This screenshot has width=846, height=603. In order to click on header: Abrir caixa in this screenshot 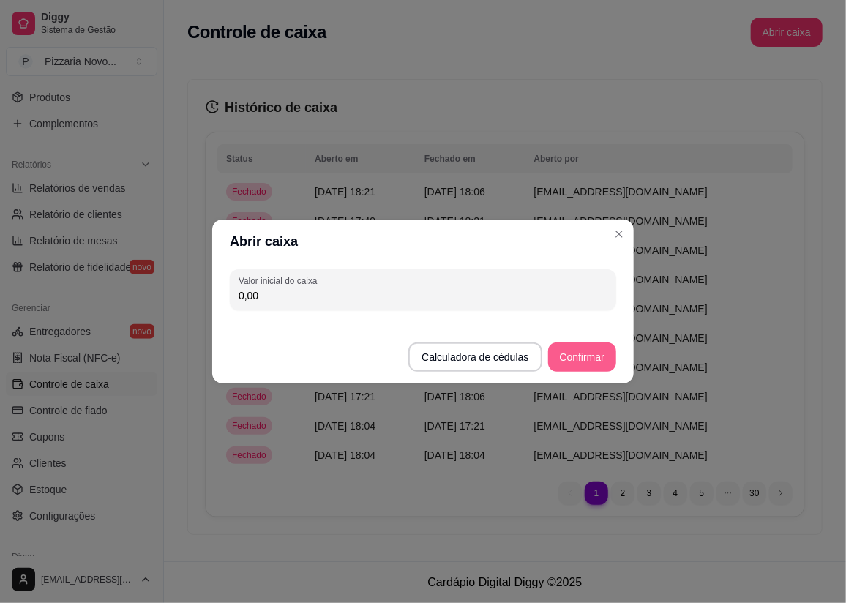, I will do `click(423, 242)`.